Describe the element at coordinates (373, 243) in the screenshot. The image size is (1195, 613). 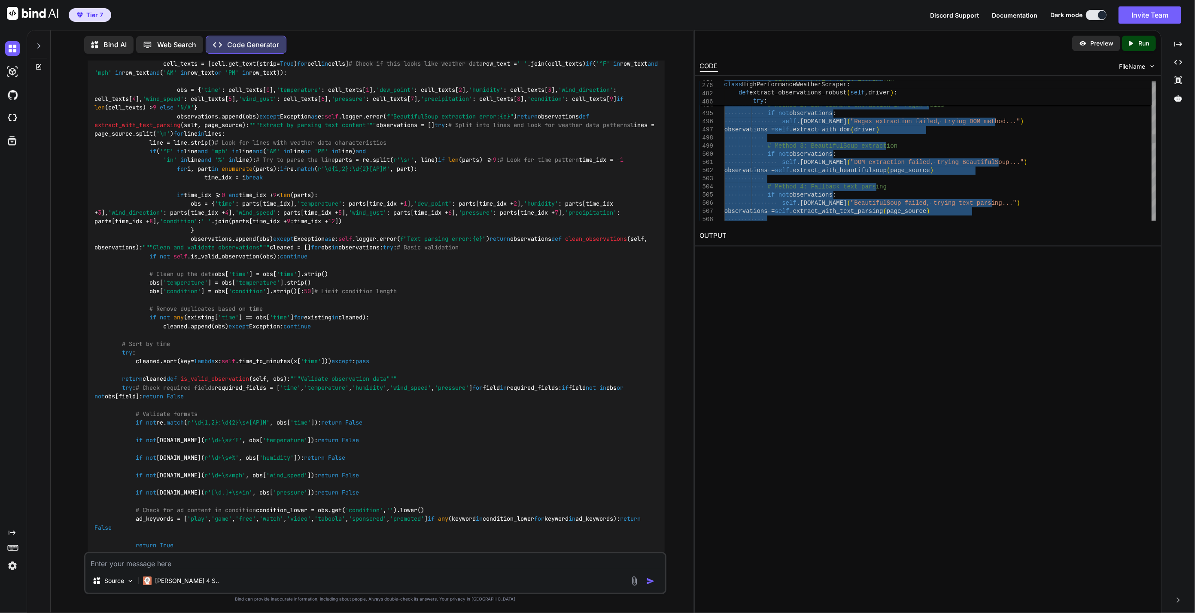
I see `span: self, observations` at that location.